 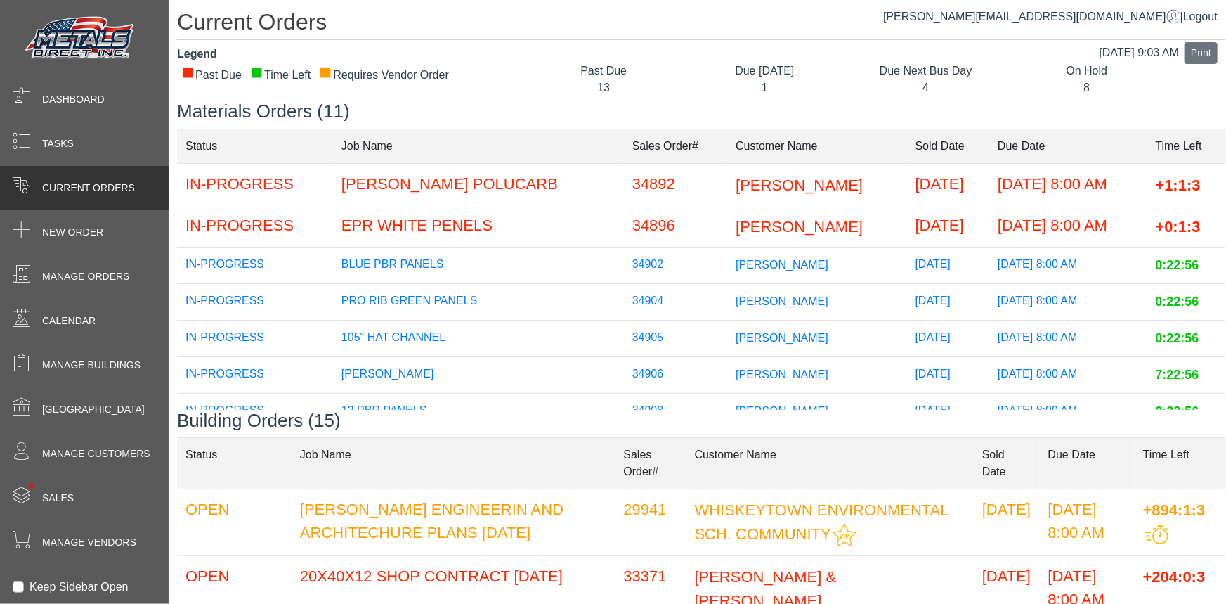 I want to click on span: 7:22:56, so click(x=1178, y=374).